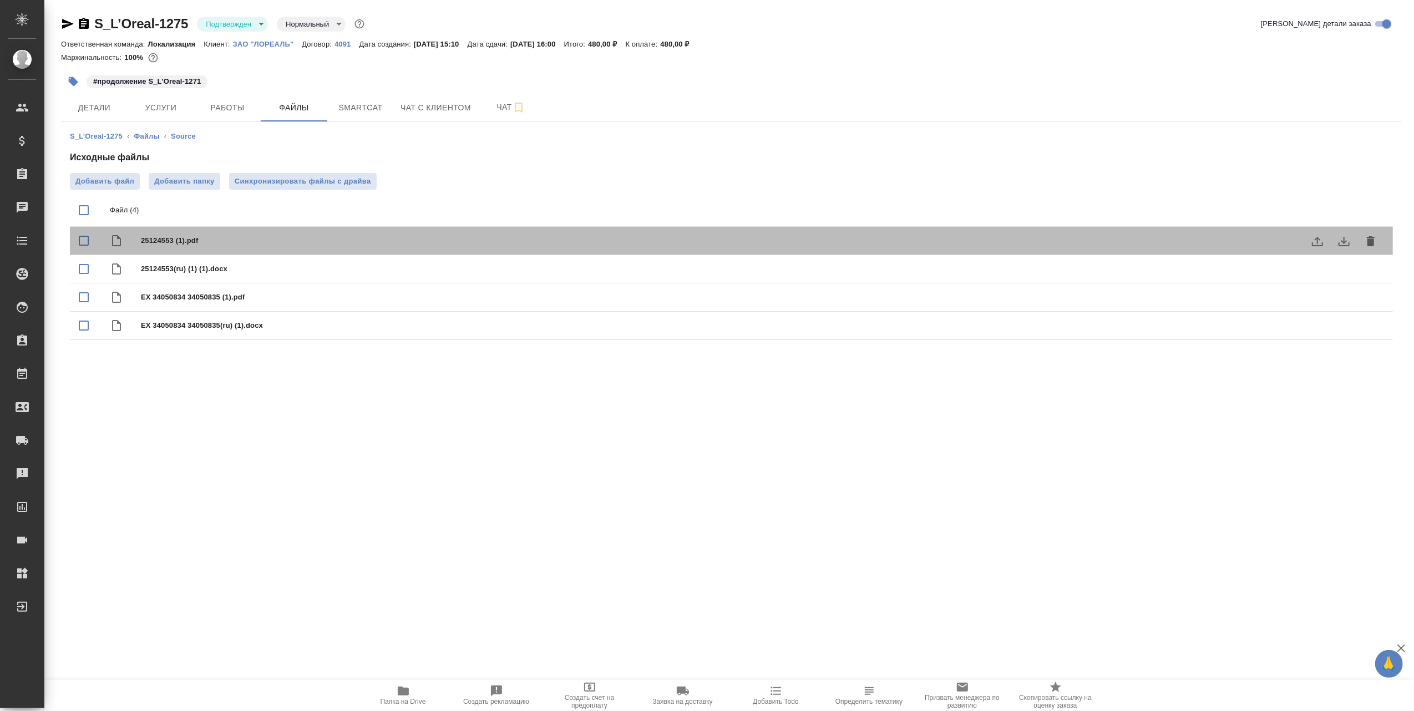  I want to click on span: 25124553(ru) (1) (1).docx, so click(762, 269).